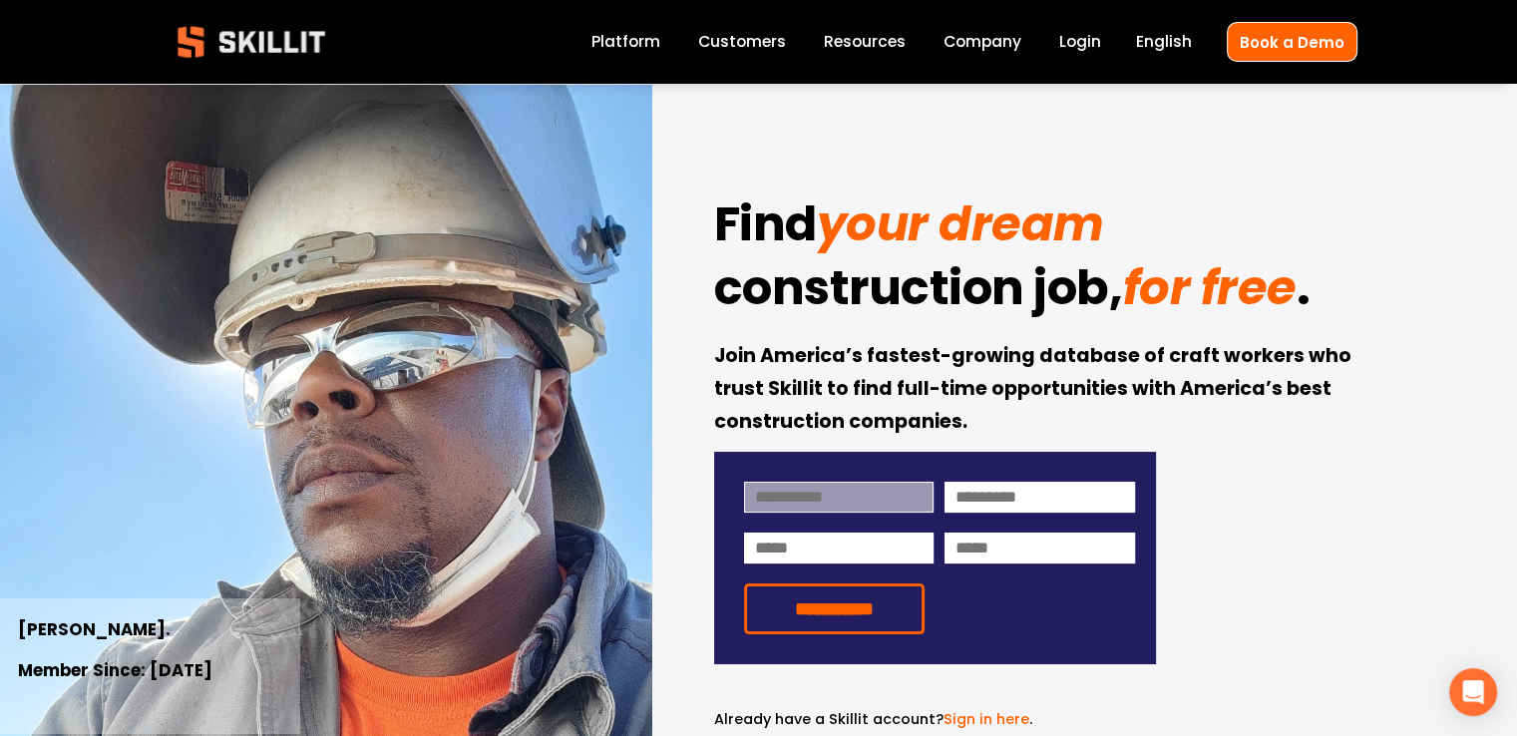 The width and height of the screenshot is (1517, 736). I want to click on a: Company, so click(983, 42).